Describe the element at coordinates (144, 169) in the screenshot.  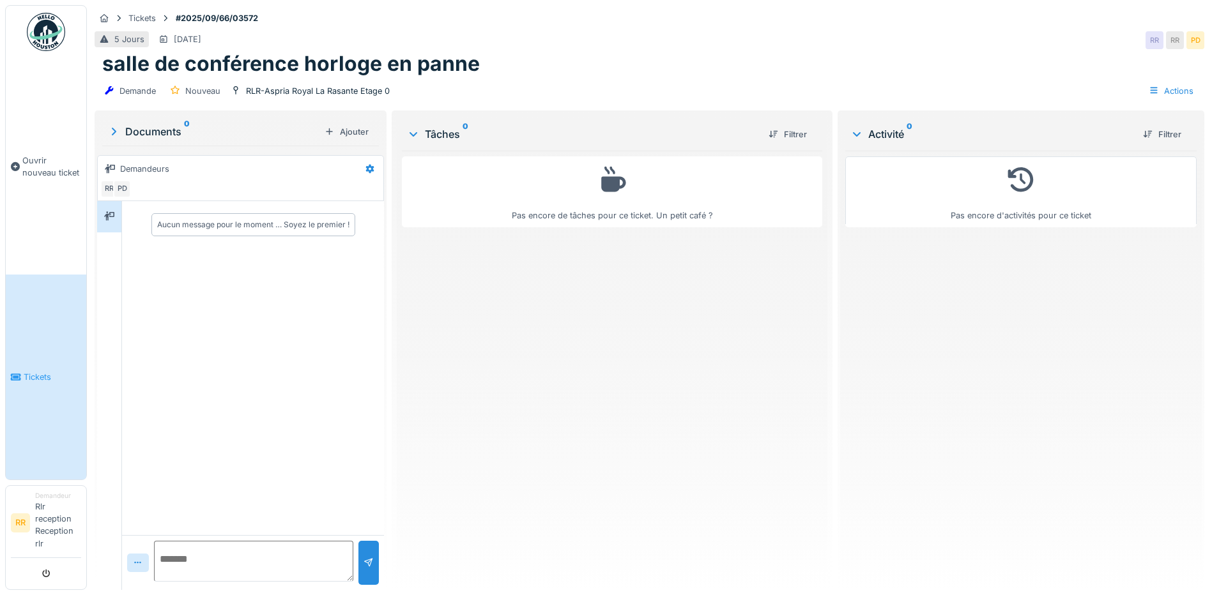
I see `div: Demandeurs` at that location.